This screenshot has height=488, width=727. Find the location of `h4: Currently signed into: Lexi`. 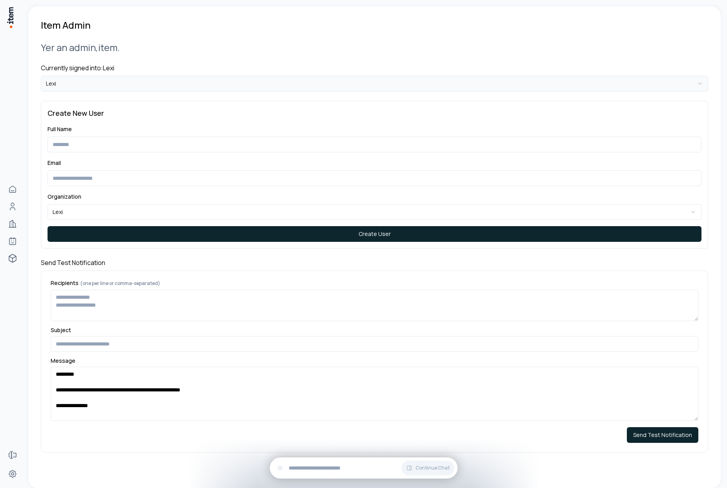

h4: Currently signed into: Lexi is located at coordinates (374, 68).